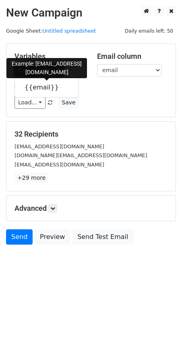 Image resolution: width=182 pixels, height=349 pixels. I want to click on h5: Advanced, so click(91, 208).